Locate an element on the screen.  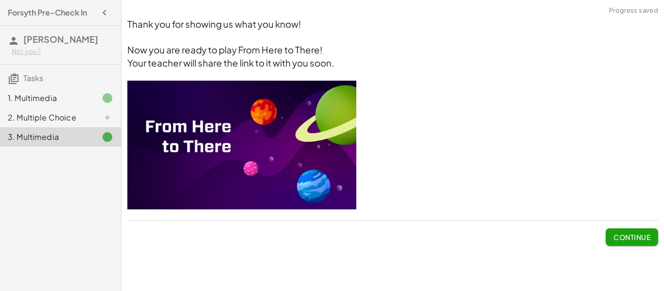
img: 0186a6281d6835875bfd5d65a1e6d29c758b852ccbe572c90b809493d3b85746.jpeg is located at coordinates (242, 145).